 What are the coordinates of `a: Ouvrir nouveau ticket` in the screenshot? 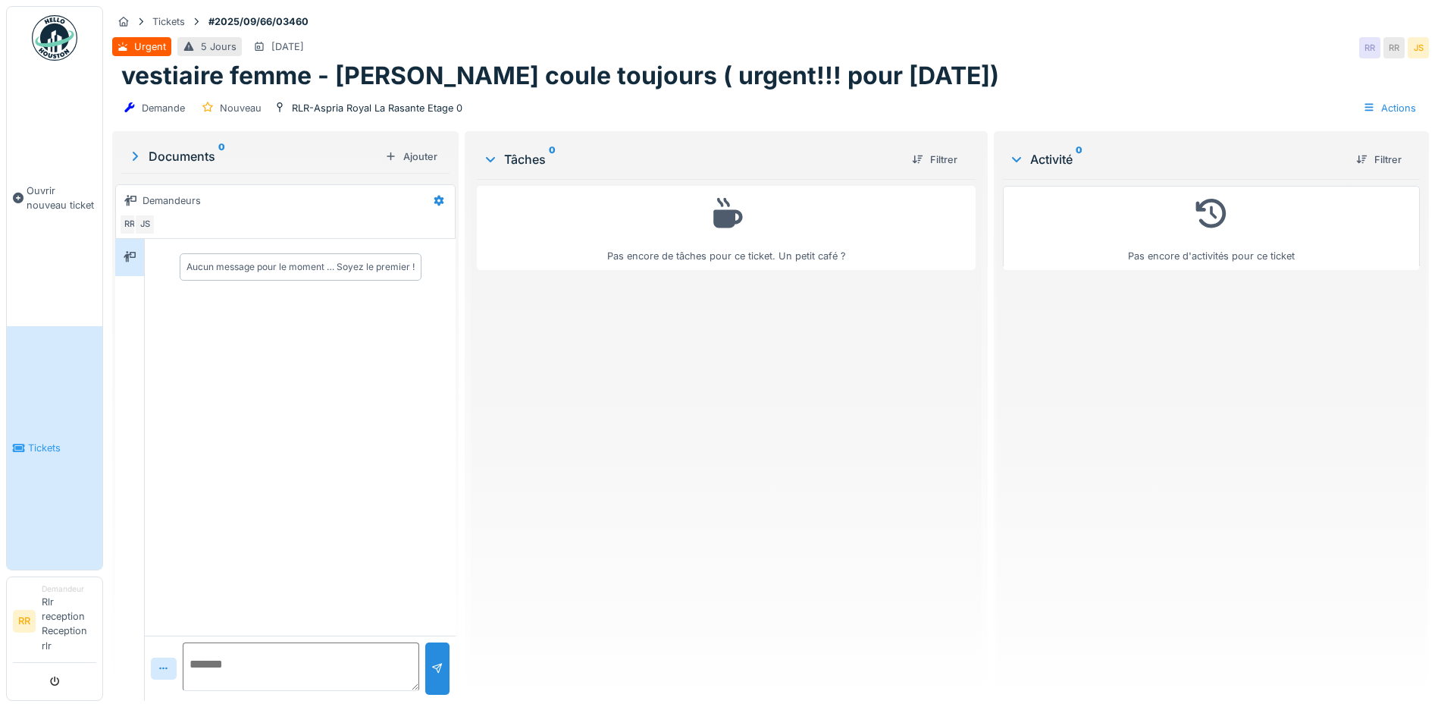 It's located at (55, 197).